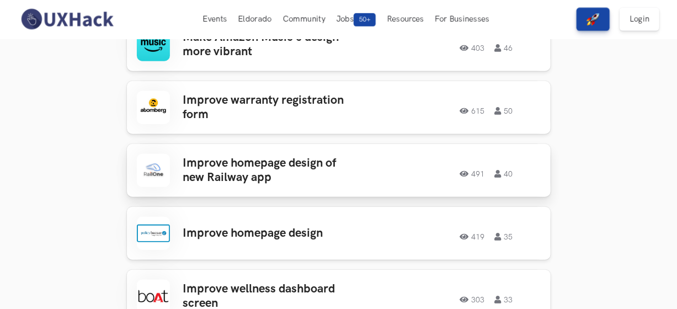 The height and width of the screenshot is (309, 677). What do you see at coordinates (593, 19) in the screenshot?
I see `img: rocket` at bounding box center [593, 19].